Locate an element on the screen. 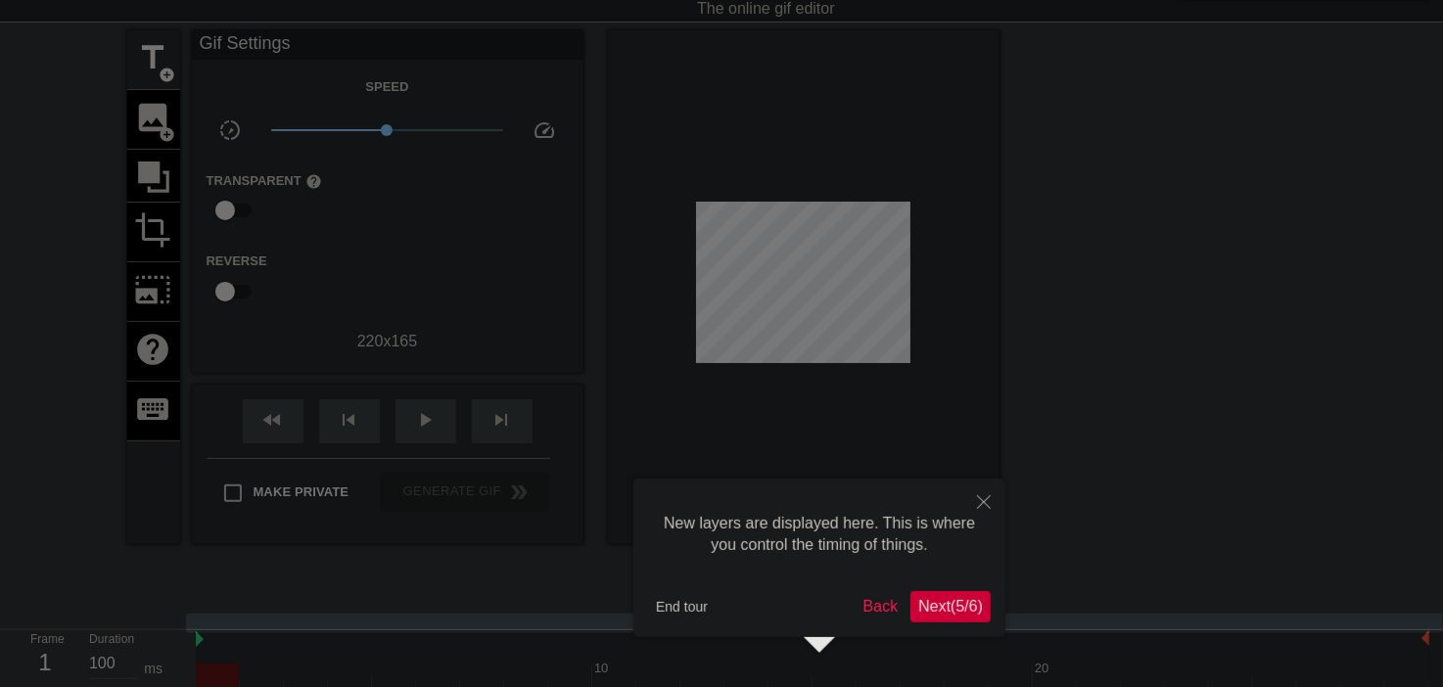 The image size is (1443, 687). span: Next ( 5 / 6 ) is located at coordinates (951, 606).